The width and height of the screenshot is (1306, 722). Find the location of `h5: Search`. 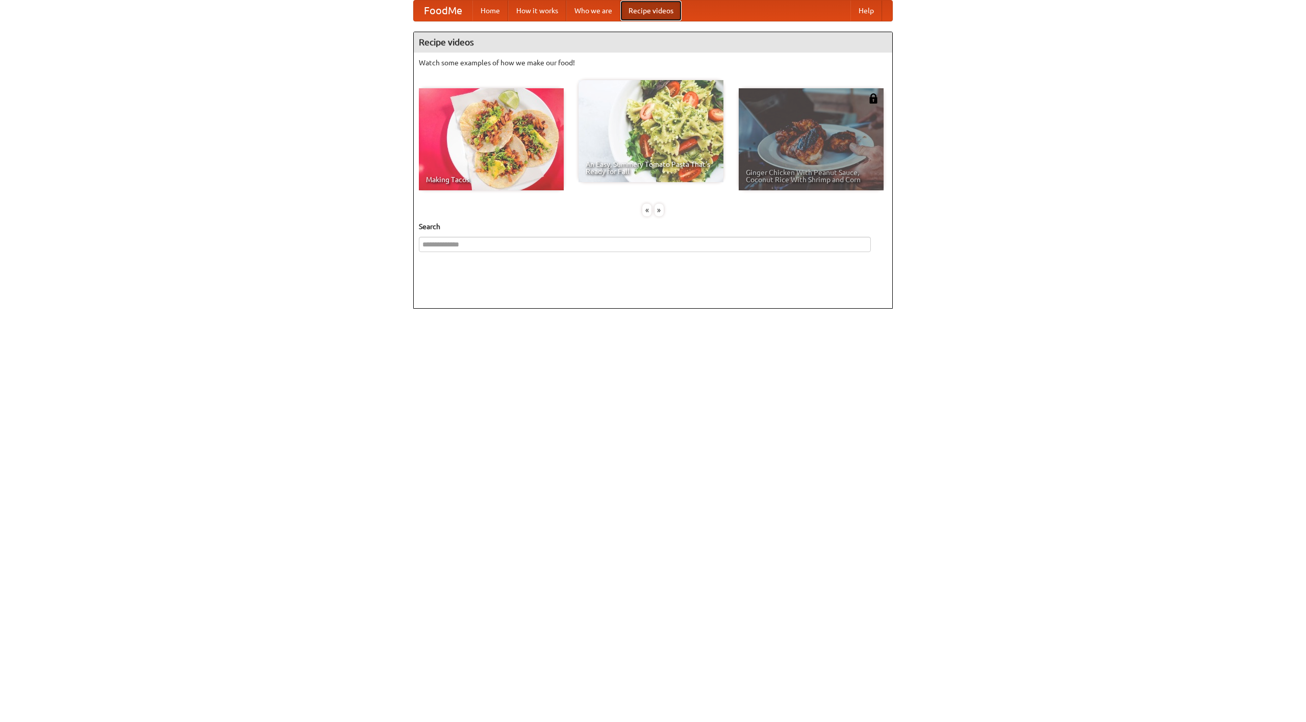

h5: Search is located at coordinates (653, 226).